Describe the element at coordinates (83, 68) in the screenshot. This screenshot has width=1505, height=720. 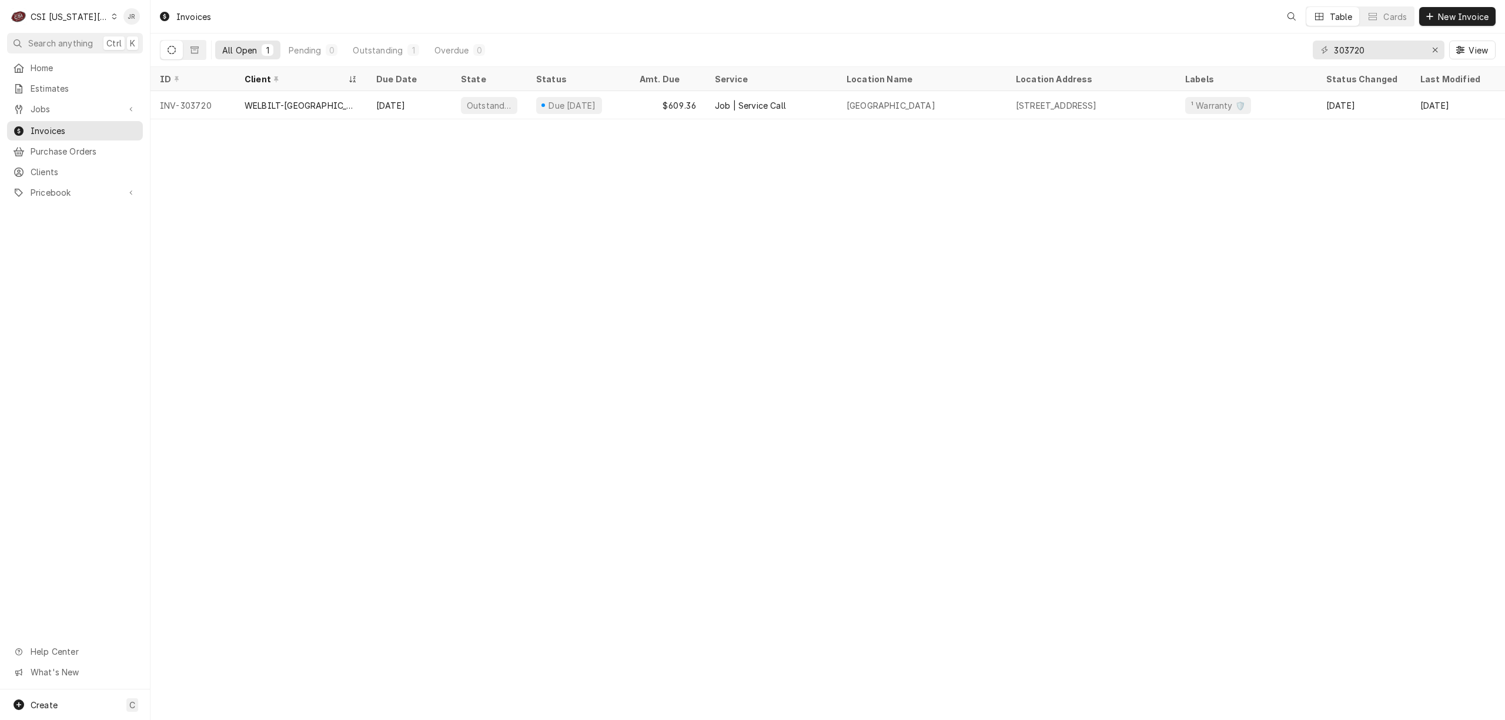
I see `span: Home` at that location.